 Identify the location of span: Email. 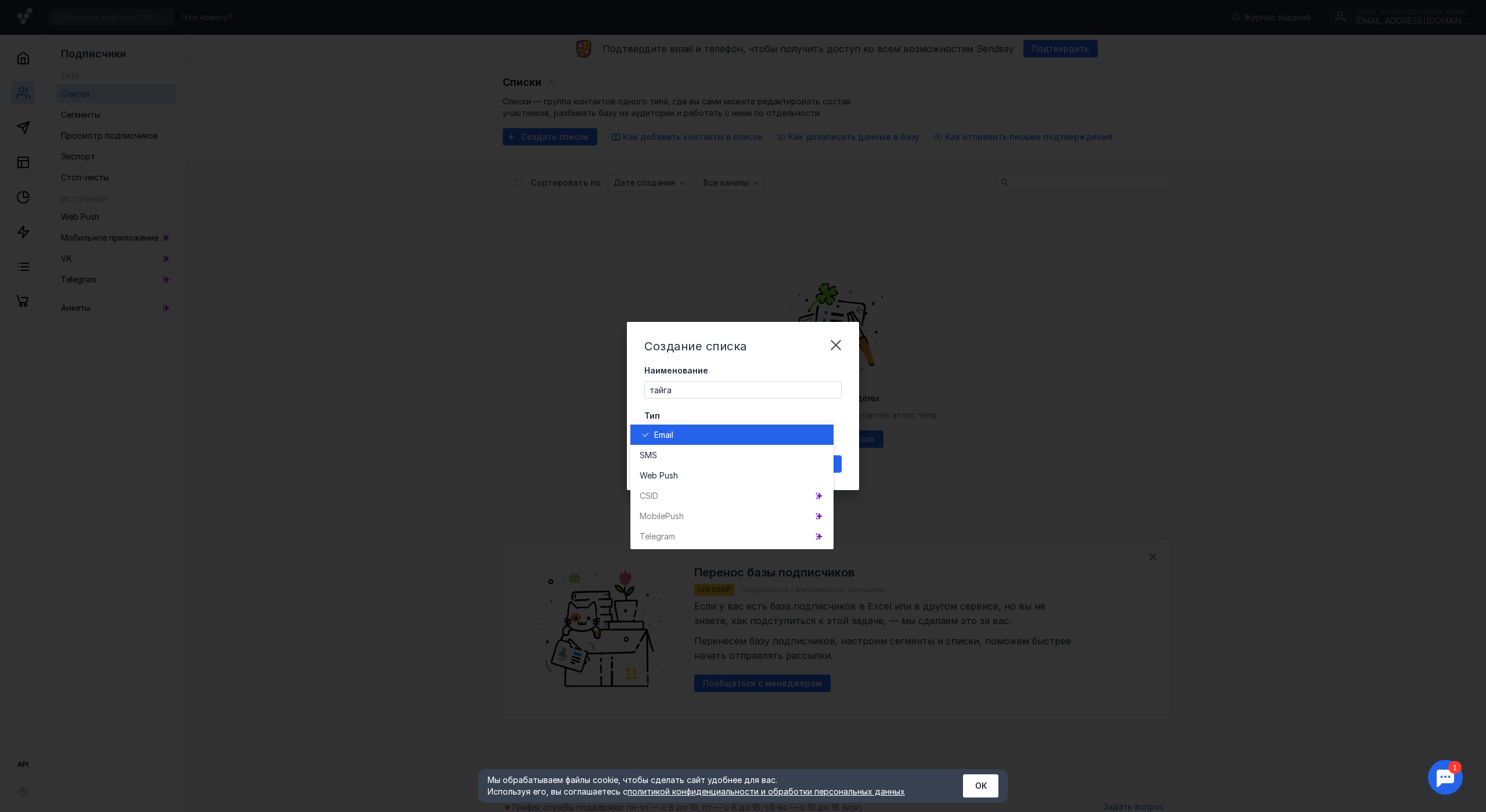
(663, 435).